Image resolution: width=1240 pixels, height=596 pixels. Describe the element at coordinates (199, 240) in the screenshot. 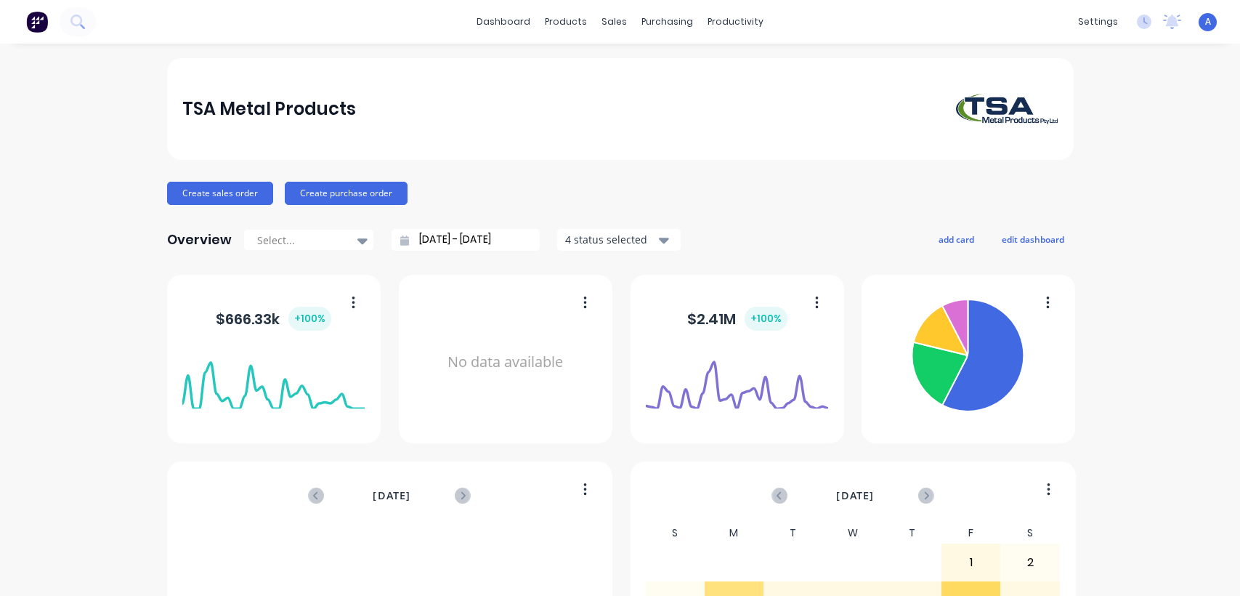

I see `div: Overview` at that location.